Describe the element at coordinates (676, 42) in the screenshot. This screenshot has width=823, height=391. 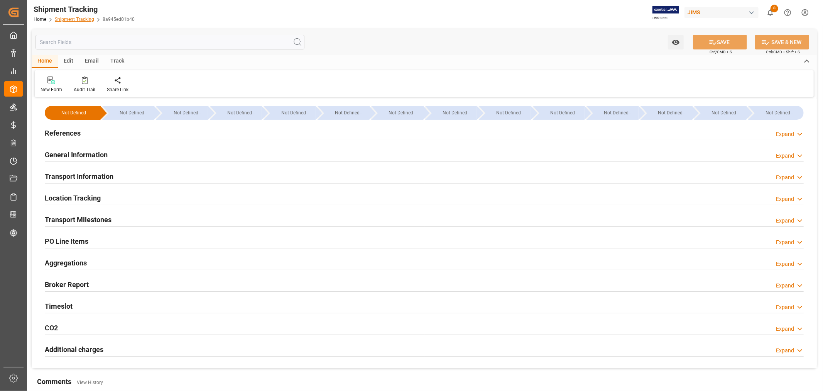
I see `button: open menu` at that location.